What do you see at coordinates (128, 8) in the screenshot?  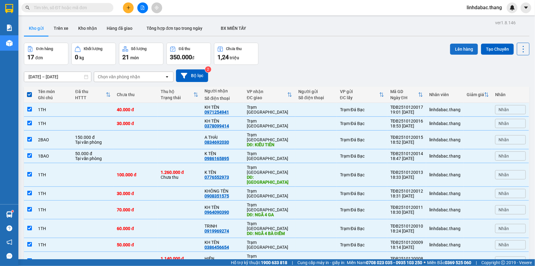 I see `button: plus` at bounding box center [128, 8].